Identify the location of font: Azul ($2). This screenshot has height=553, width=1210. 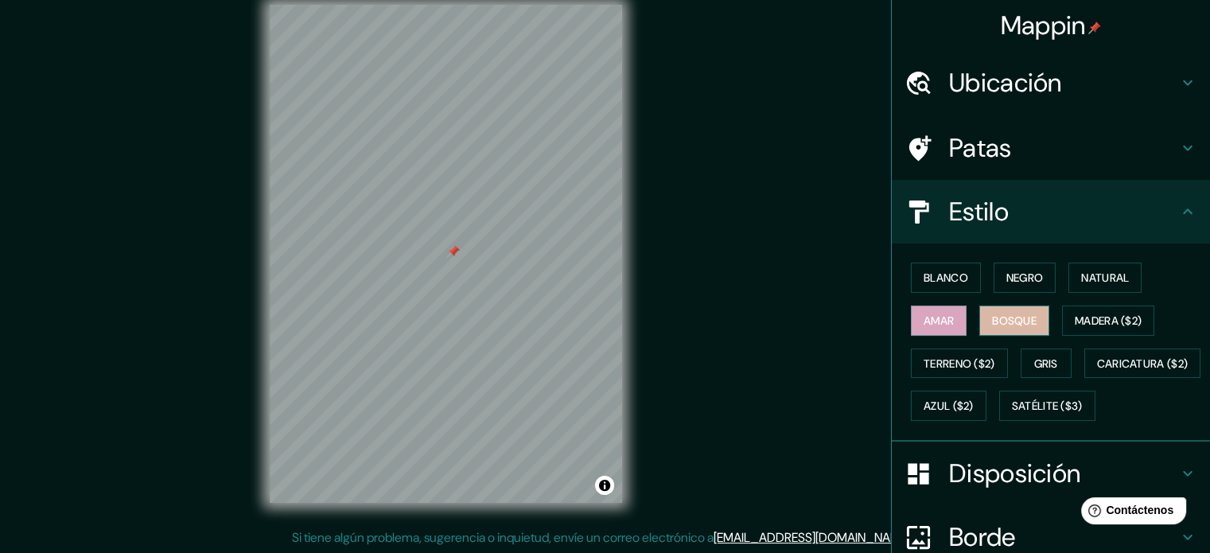
(948, 407).